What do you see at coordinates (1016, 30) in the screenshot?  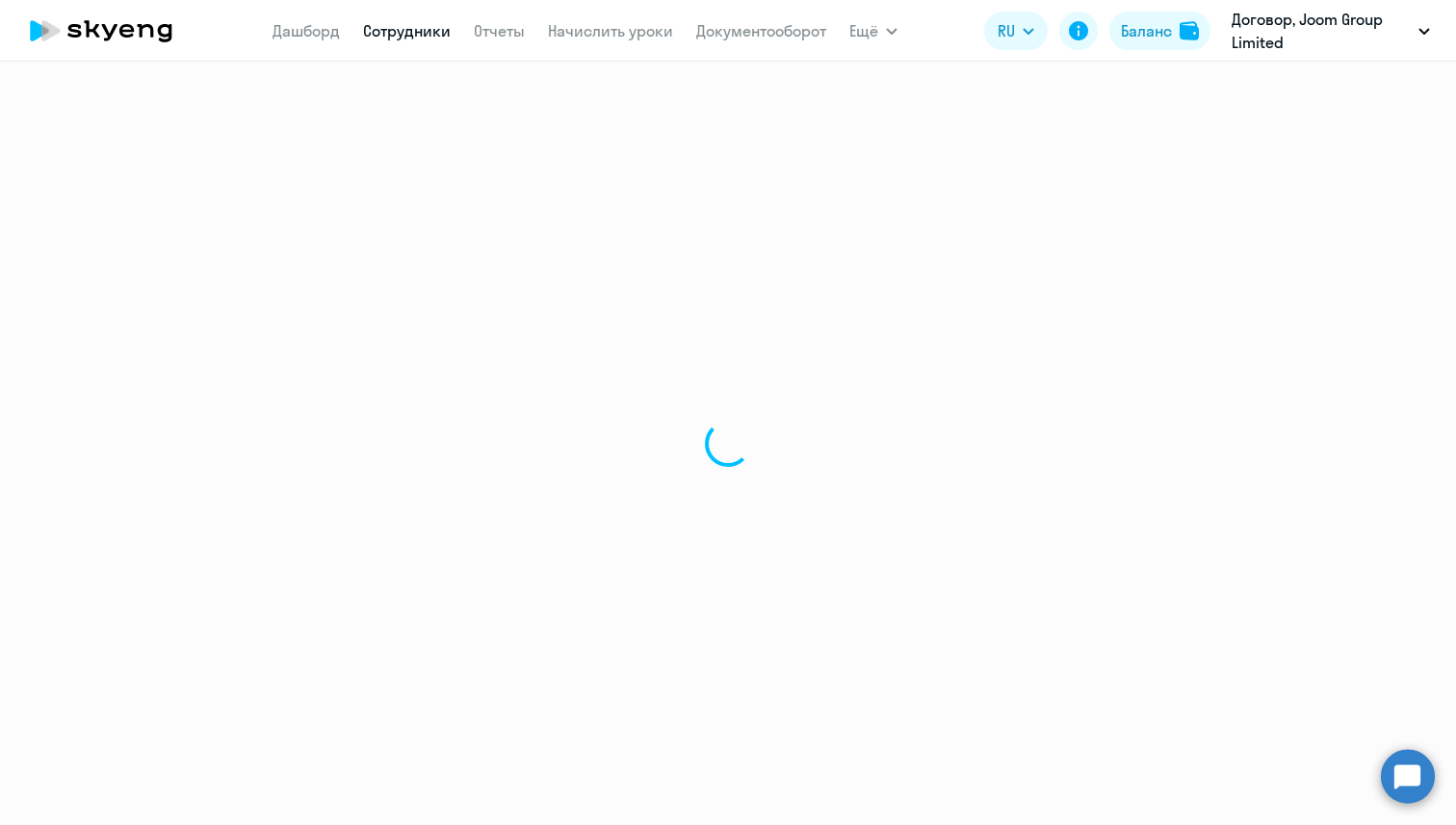 I see `button: RU` at bounding box center [1016, 30].